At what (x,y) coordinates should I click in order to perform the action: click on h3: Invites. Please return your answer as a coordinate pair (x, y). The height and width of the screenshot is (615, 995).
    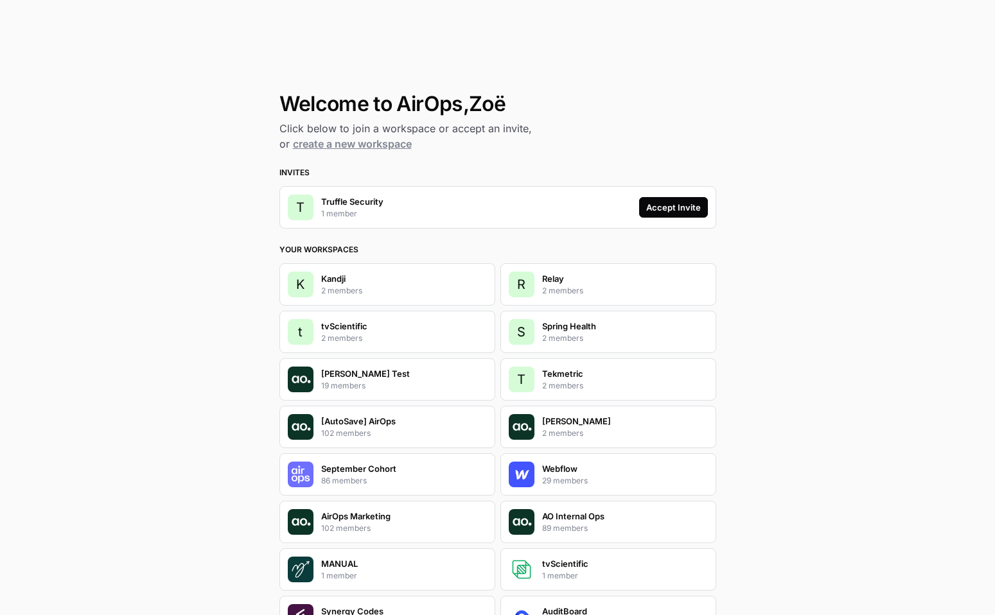
    Looking at the image, I should click on (498, 173).